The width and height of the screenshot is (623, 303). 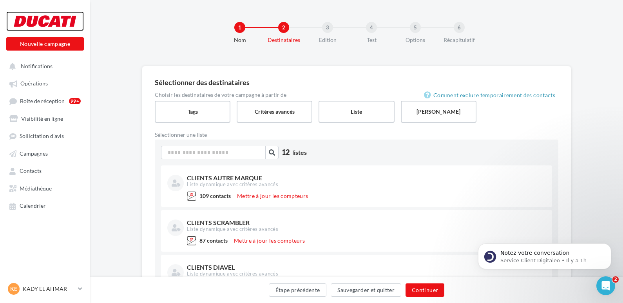 I want to click on div: 99+, so click(x=75, y=101).